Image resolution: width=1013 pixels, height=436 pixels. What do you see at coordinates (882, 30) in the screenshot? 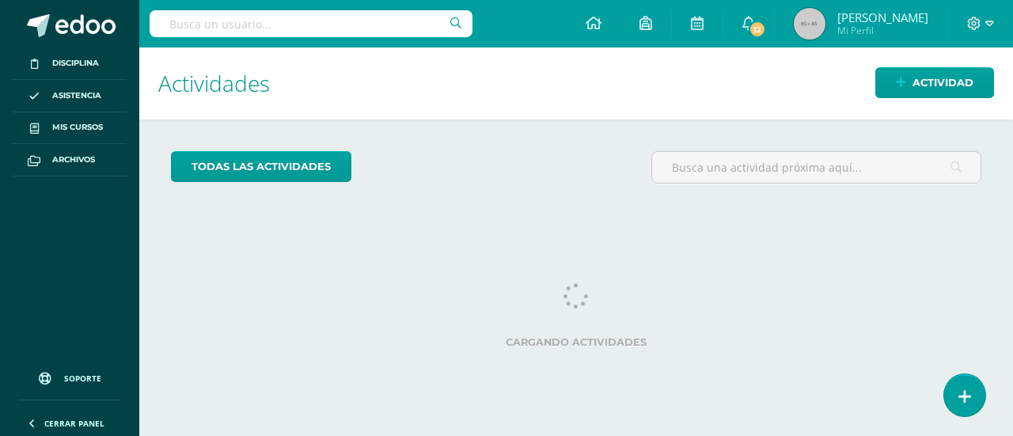
I see `span: Mi Perfil` at bounding box center [882, 30].